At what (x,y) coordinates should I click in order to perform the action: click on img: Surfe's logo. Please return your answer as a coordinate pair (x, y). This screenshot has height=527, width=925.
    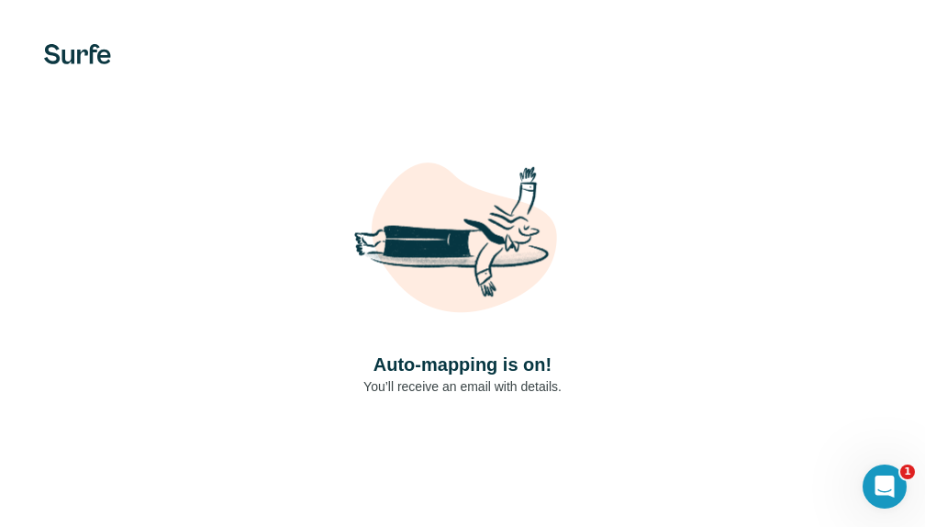
    Looking at the image, I should click on (77, 54).